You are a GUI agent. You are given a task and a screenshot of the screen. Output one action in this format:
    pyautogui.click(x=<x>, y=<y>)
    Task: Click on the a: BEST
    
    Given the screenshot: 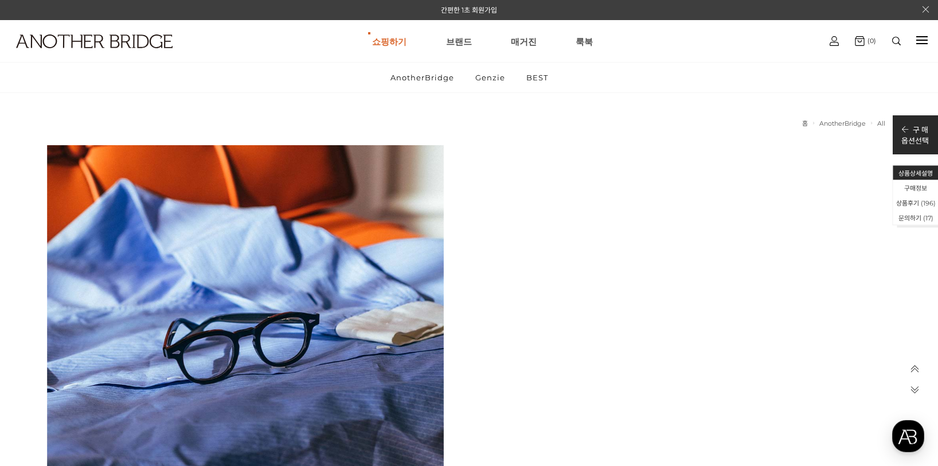 What is the action you would take?
    pyautogui.click(x=537, y=77)
    